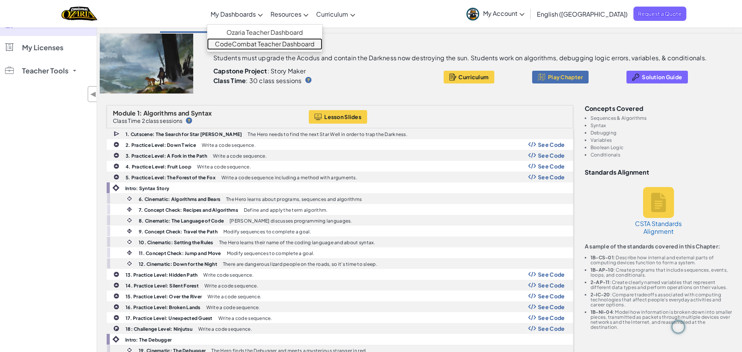 This screenshot has width=742, height=352. Describe the element at coordinates (662, 155) in the screenshot. I see `li: Conditionals` at that location.